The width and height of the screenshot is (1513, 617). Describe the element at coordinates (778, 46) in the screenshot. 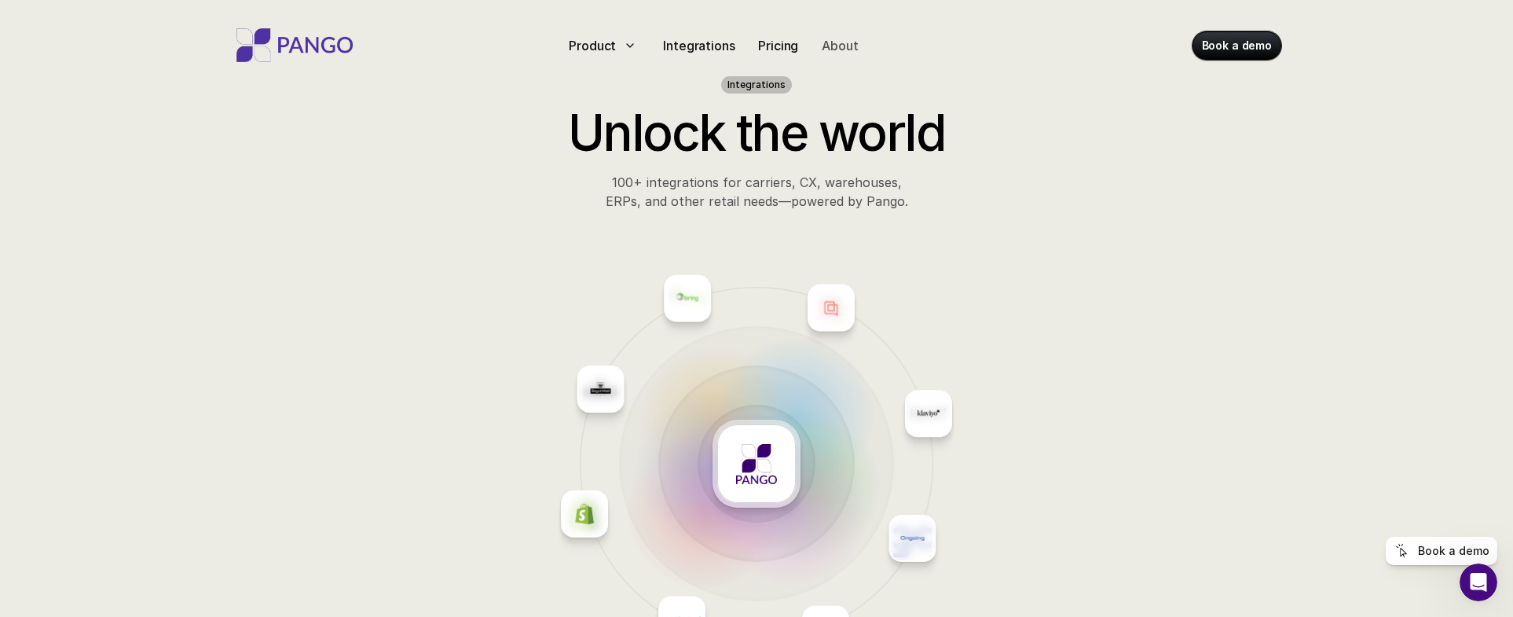

I see `p: Pricing` at that location.